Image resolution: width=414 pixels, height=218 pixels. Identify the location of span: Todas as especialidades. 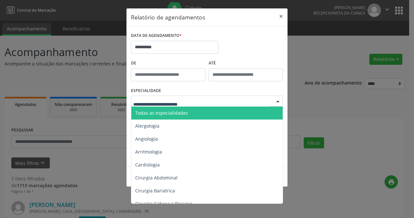
(161, 113).